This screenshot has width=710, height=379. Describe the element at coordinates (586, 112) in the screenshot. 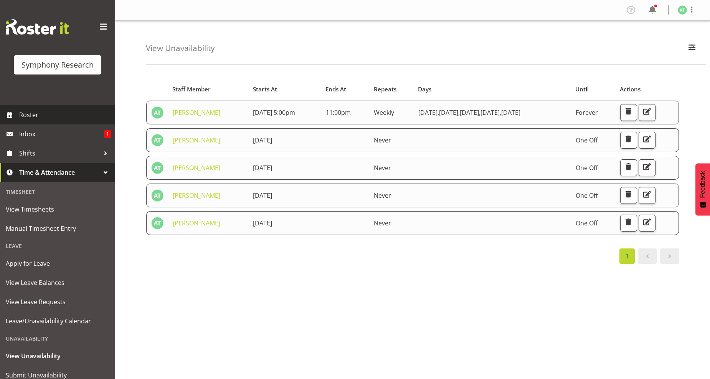

I see `span: Forever` at that location.